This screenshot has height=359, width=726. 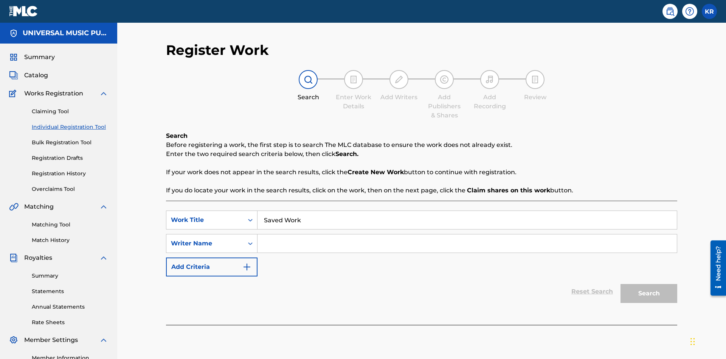 What do you see at coordinates (422, 154) in the screenshot?
I see `p: Enter the two required search criteria below, then click` at bounding box center [422, 154].